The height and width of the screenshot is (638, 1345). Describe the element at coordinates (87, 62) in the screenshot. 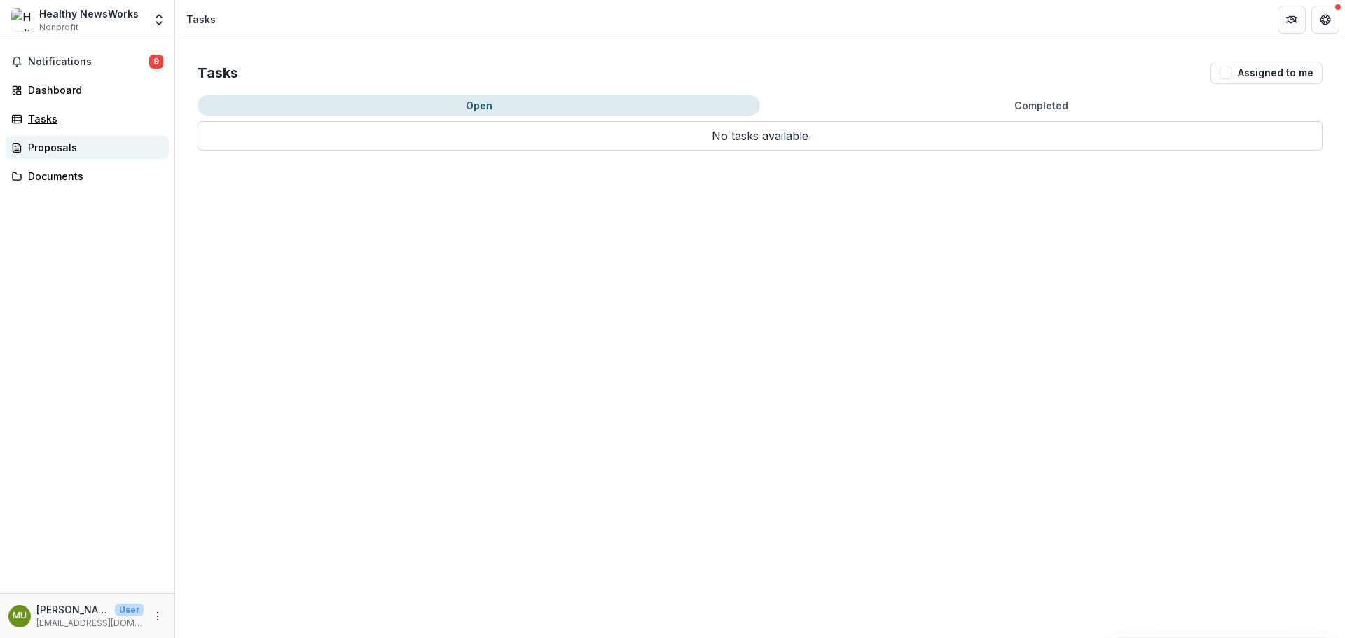

I see `button: Notifications9` at that location.